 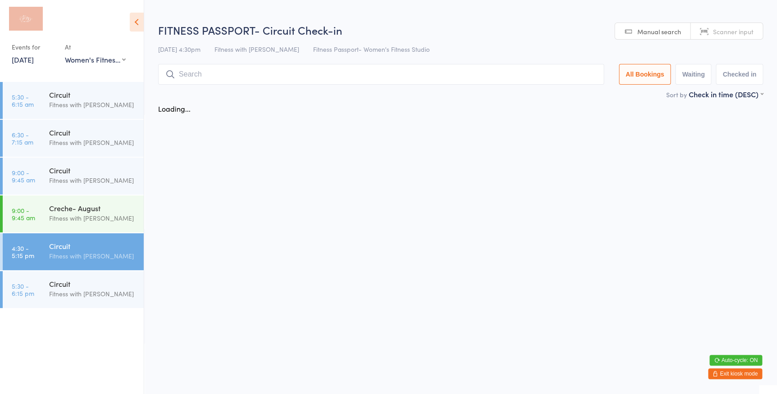 I want to click on input: Search, so click(x=381, y=74).